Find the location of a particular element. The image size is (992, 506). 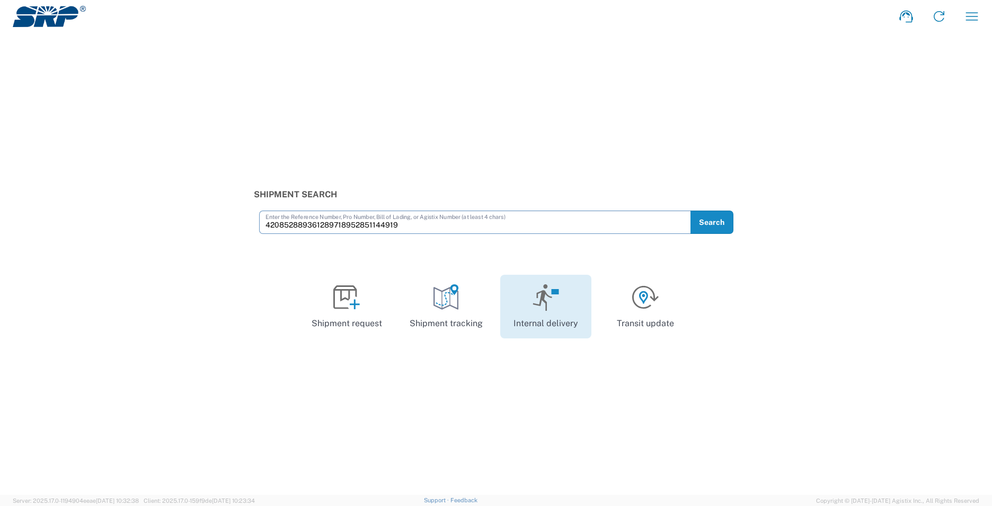

a: Transit update is located at coordinates (646, 306).